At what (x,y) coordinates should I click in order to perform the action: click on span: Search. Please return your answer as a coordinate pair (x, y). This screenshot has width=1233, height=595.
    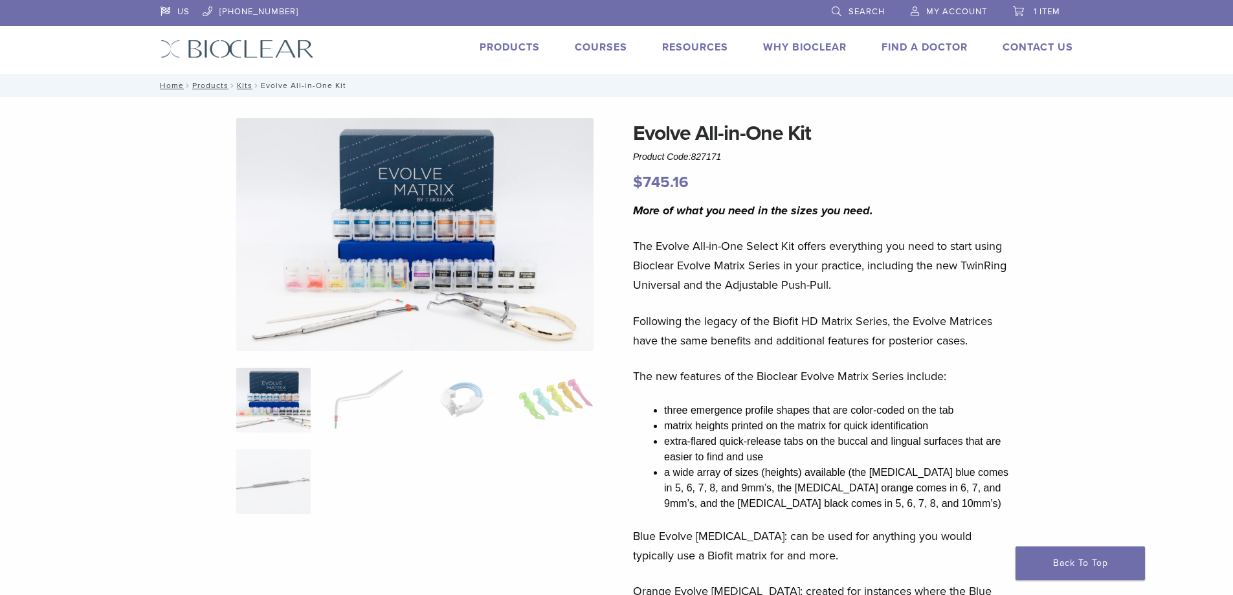
    Looking at the image, I should click on (867, 12).